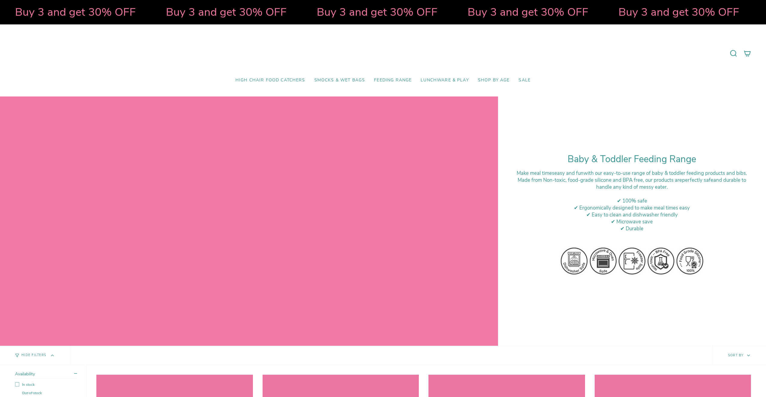 The width and height of the screenshot is (766, 397). I want to click on a: Lunchware & Play, so click(445, 80).